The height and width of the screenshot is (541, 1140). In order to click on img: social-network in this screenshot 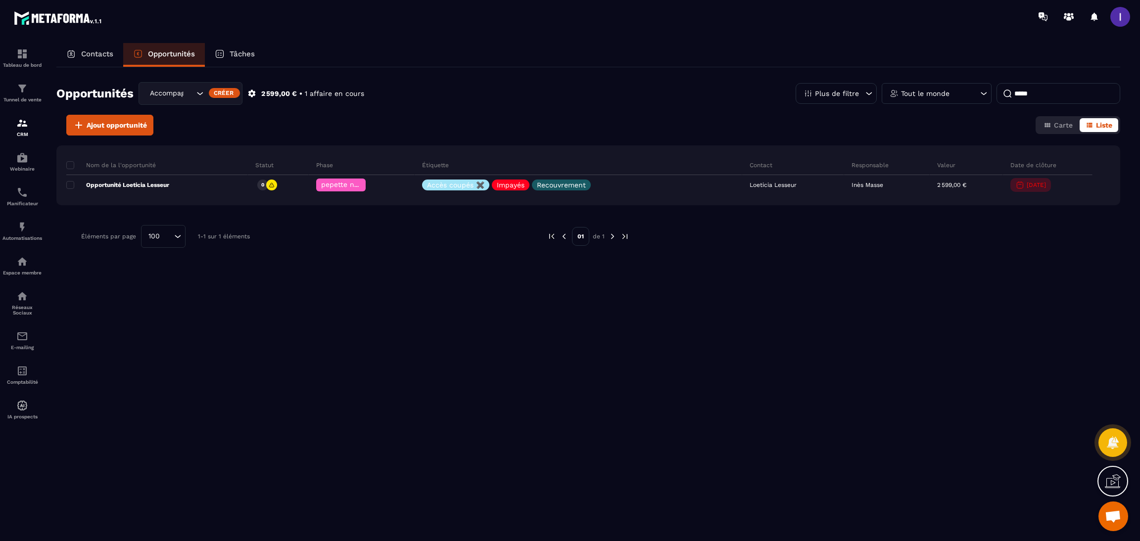, I will do `click(22, 296)`.